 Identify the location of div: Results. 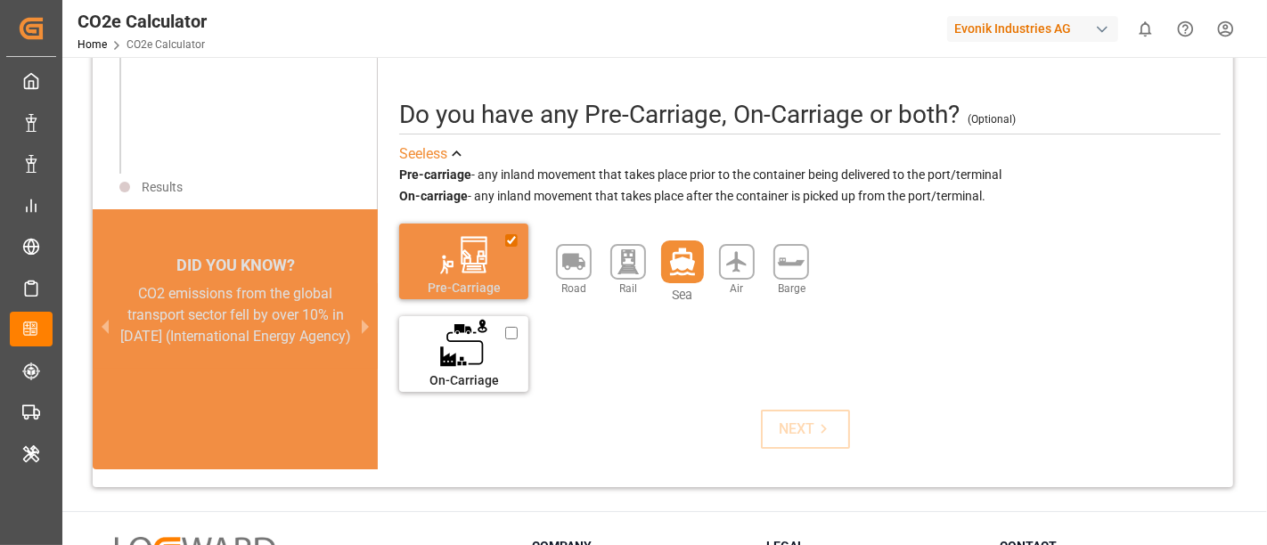
(162, 187).